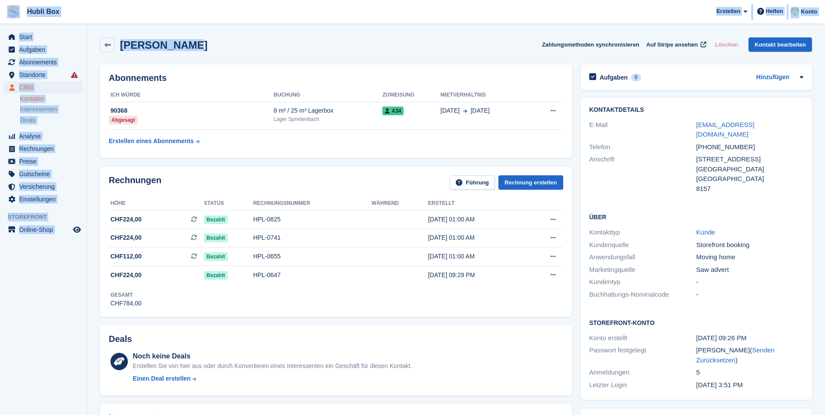  I want to click on div: Telefon, so click(642, 147).